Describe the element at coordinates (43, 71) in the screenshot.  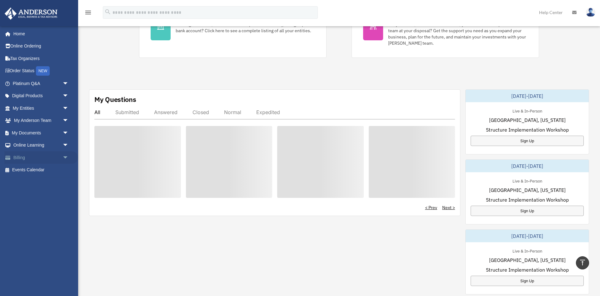
I see `div: NEW` at that location.